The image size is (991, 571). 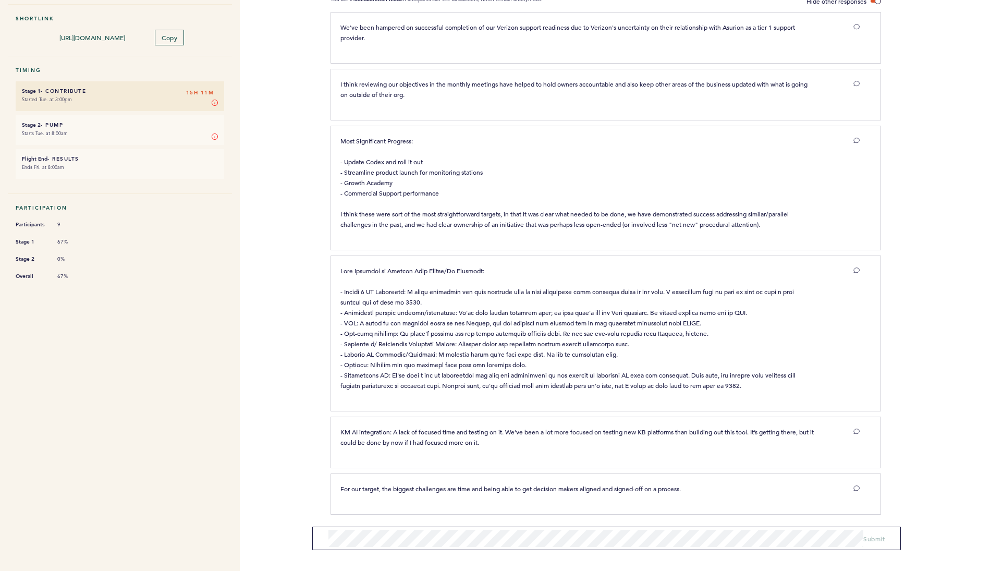 What do you see at coordinates (47, 99) in the screenshot?
I see `time: Started Tue. at 3:00pm` at bounding box center [47, 99].